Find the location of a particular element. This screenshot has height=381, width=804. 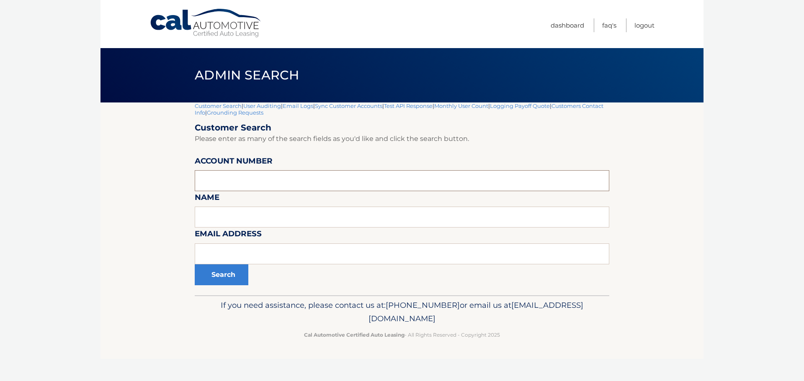

a: Test API Response is located at coordinates (408, 106).